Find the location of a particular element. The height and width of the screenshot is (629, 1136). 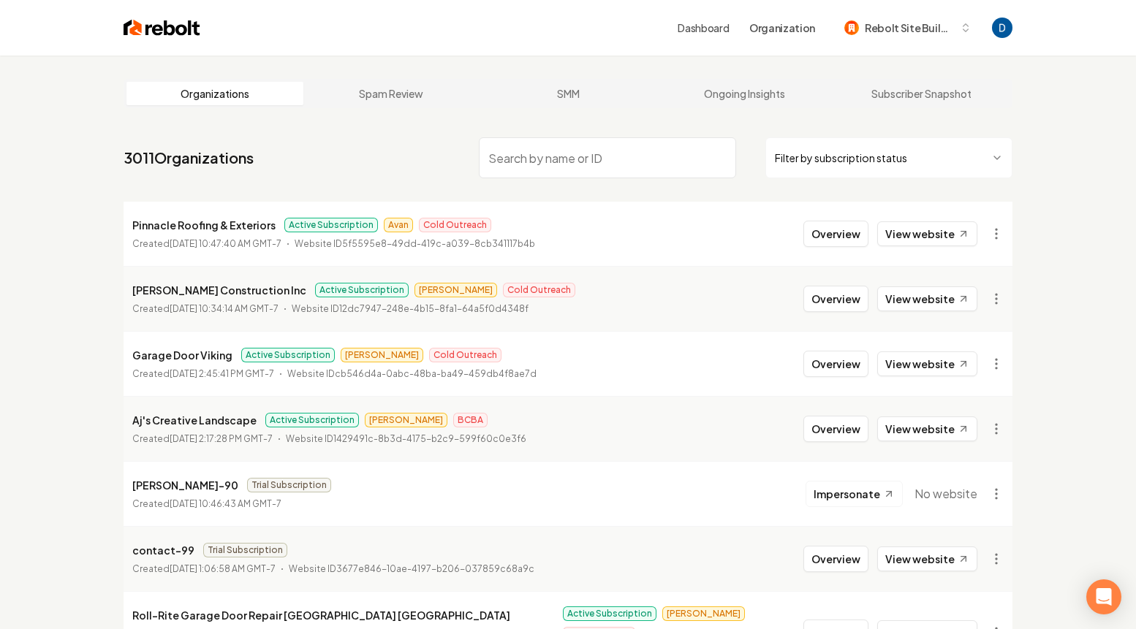

input: Search by name or ID is located at coordinates (607, 158).